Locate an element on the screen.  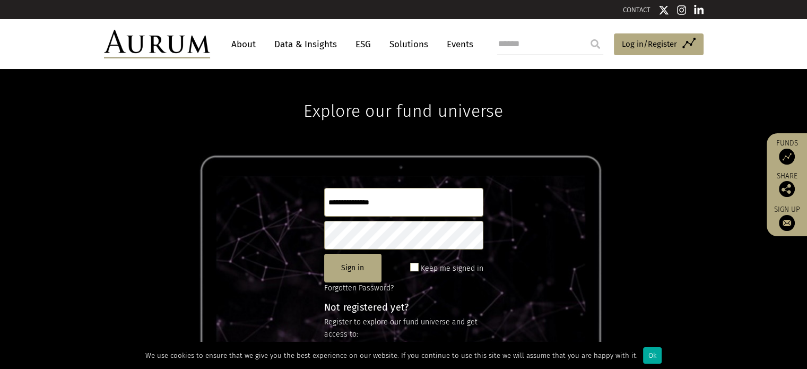
img: Linkedin icon is located at coordinates (699, 10).